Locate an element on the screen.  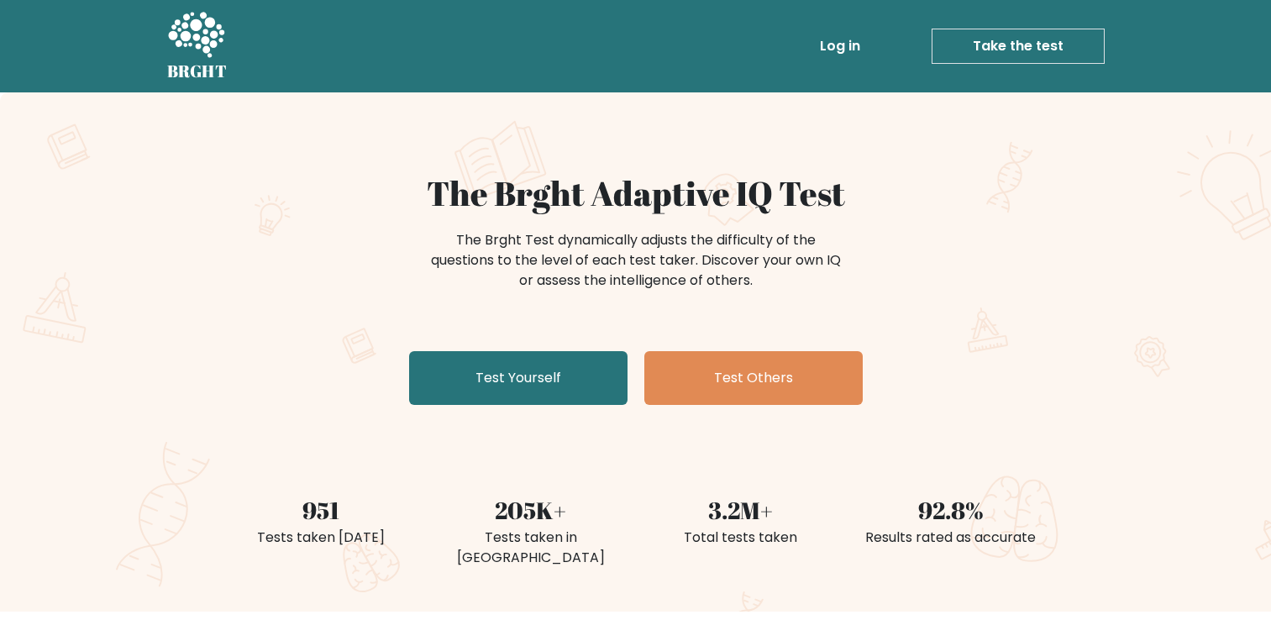
div: 92.8% is located at coordinates (951, 510).